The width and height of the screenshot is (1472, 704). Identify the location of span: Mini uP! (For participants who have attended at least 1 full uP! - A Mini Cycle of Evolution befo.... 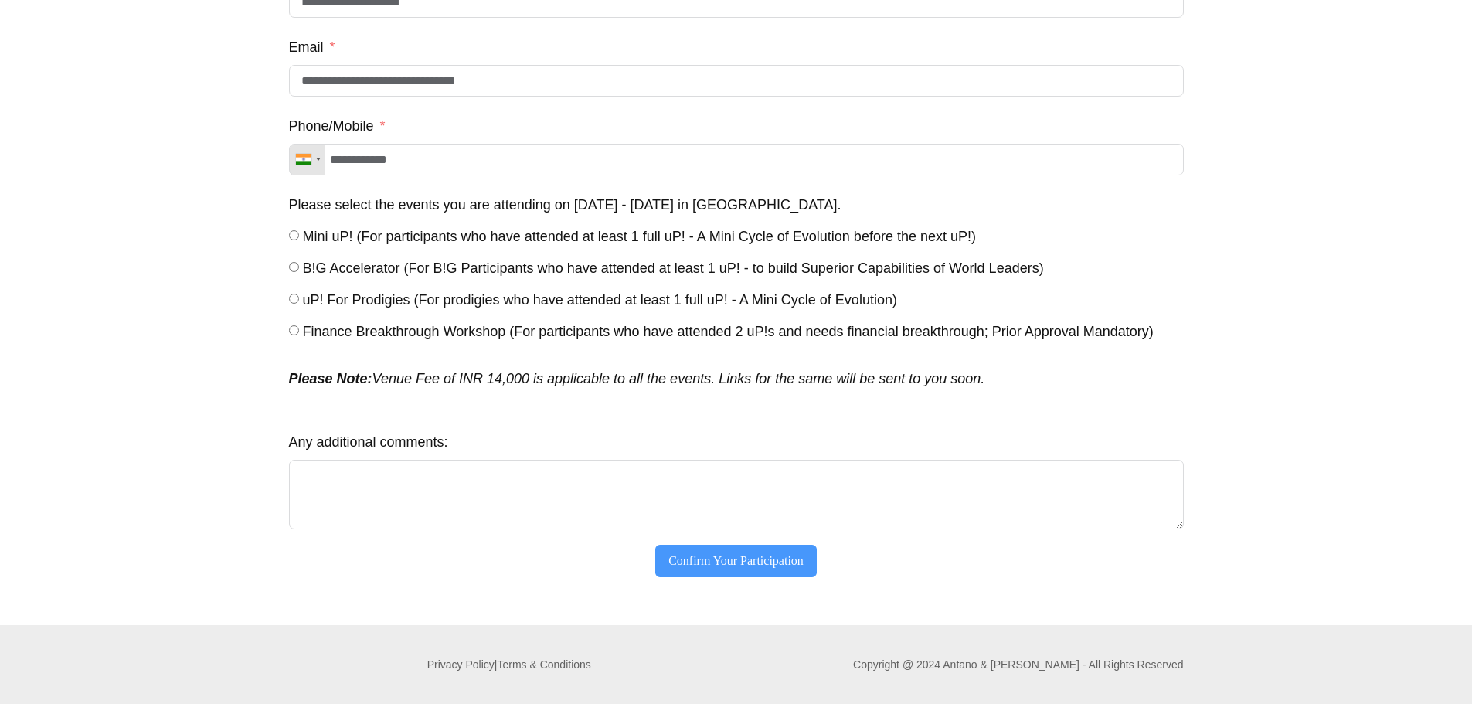
(639, 236).